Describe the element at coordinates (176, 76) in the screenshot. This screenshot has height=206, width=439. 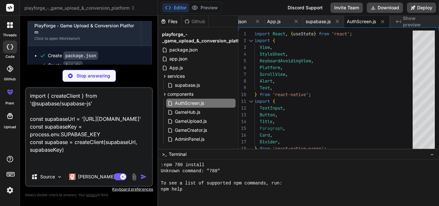
I see `span: services` at that location.